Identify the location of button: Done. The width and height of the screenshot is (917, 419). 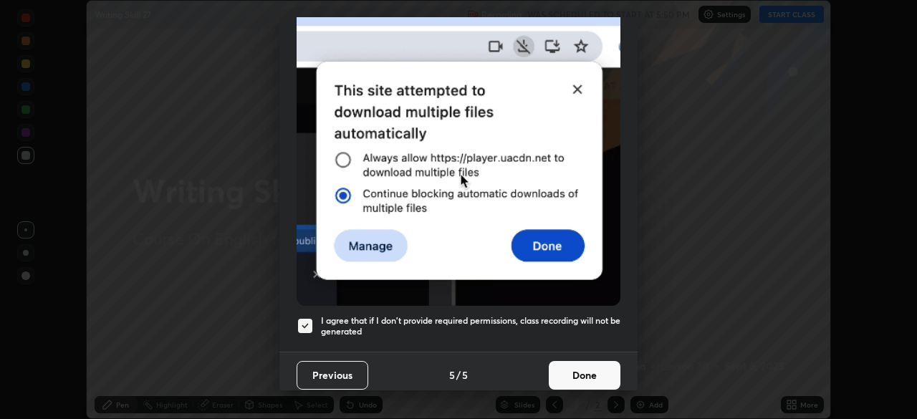
(584, 375).